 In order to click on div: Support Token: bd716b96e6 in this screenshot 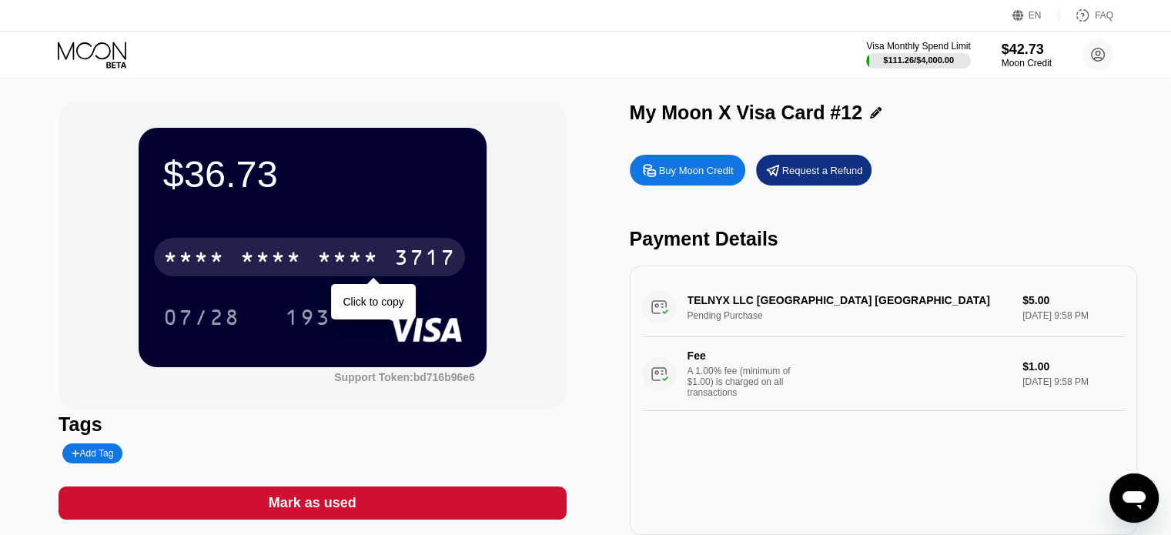, I will do `click(404, 377)`.